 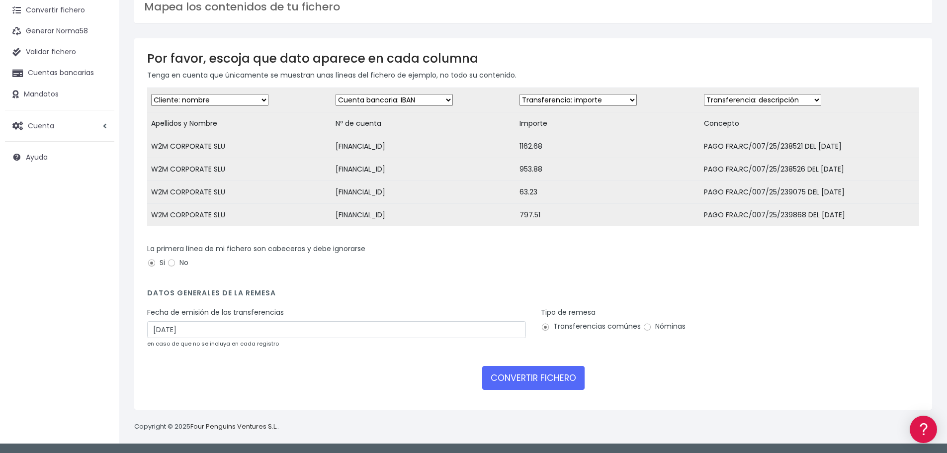 I want to click on a: Ayuda, so click(x=60, y=157).